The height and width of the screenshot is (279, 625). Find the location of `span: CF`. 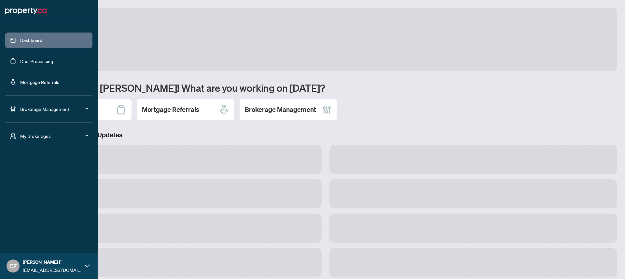

span: CF is located at coordinates (13, 266).